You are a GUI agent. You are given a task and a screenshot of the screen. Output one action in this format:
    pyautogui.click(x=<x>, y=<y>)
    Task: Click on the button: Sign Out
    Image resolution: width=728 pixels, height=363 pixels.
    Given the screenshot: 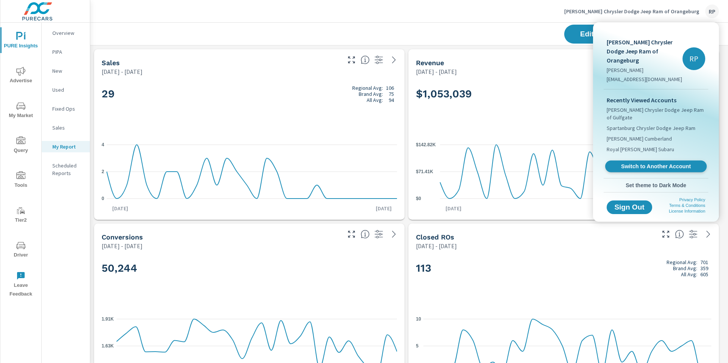 What is the action you would take?
    pyautogui.click(x=630, y=208)
    